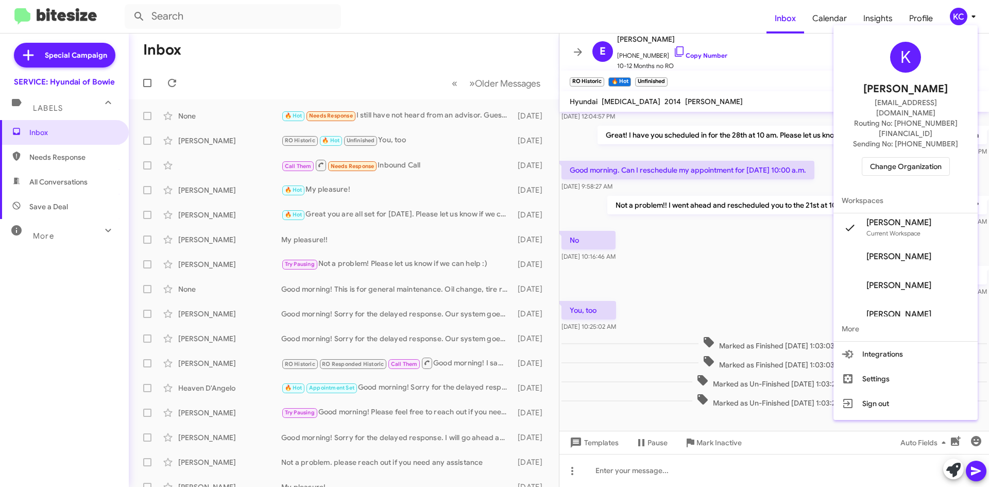 This screenshot has height=487, width=989. What do you see at coordinates (906, 57) in the screenshot?
I see `div: K` at bounding box center [906, 57].